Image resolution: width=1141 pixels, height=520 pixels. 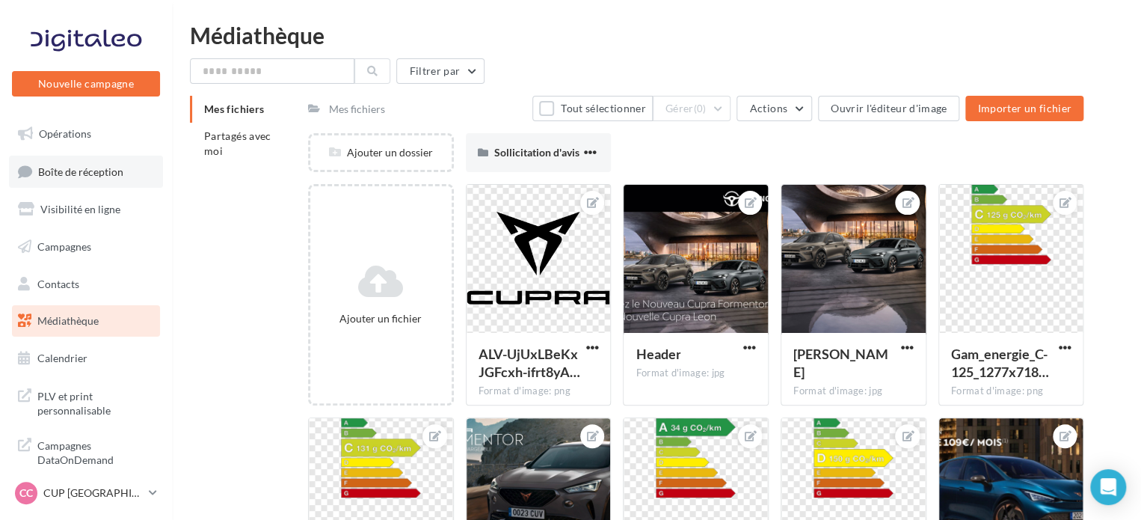 What do you see at coordinates (1000, 363) in the screenshot?
I see `span: Gam_energie_C-125_1277x718-Partenaires_POS_RVB` at bounding box center [1000, 363].